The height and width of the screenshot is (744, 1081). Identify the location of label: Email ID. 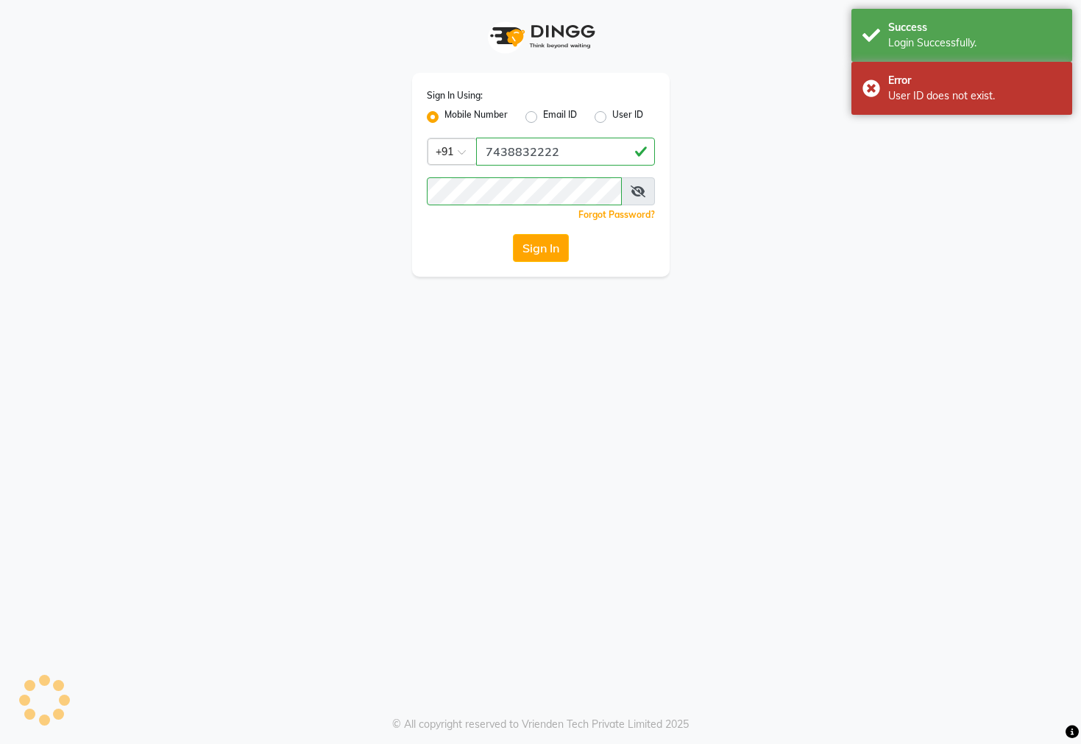
(560, 117).